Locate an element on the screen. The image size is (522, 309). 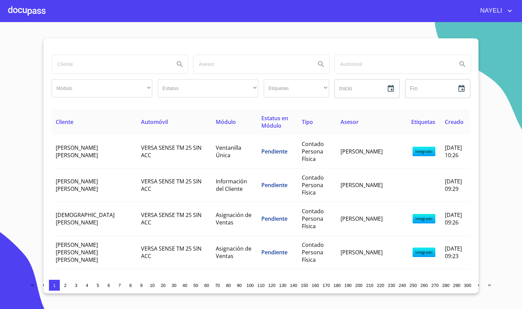
span: 60 is located at coordinates (207, 285).